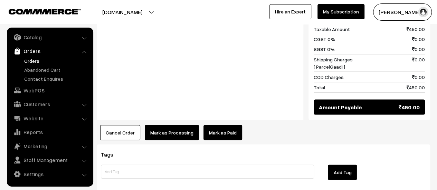  Describe the element at coordinates (290, 12) in the screenshot. I see `a: Hire an Expert` at that location.